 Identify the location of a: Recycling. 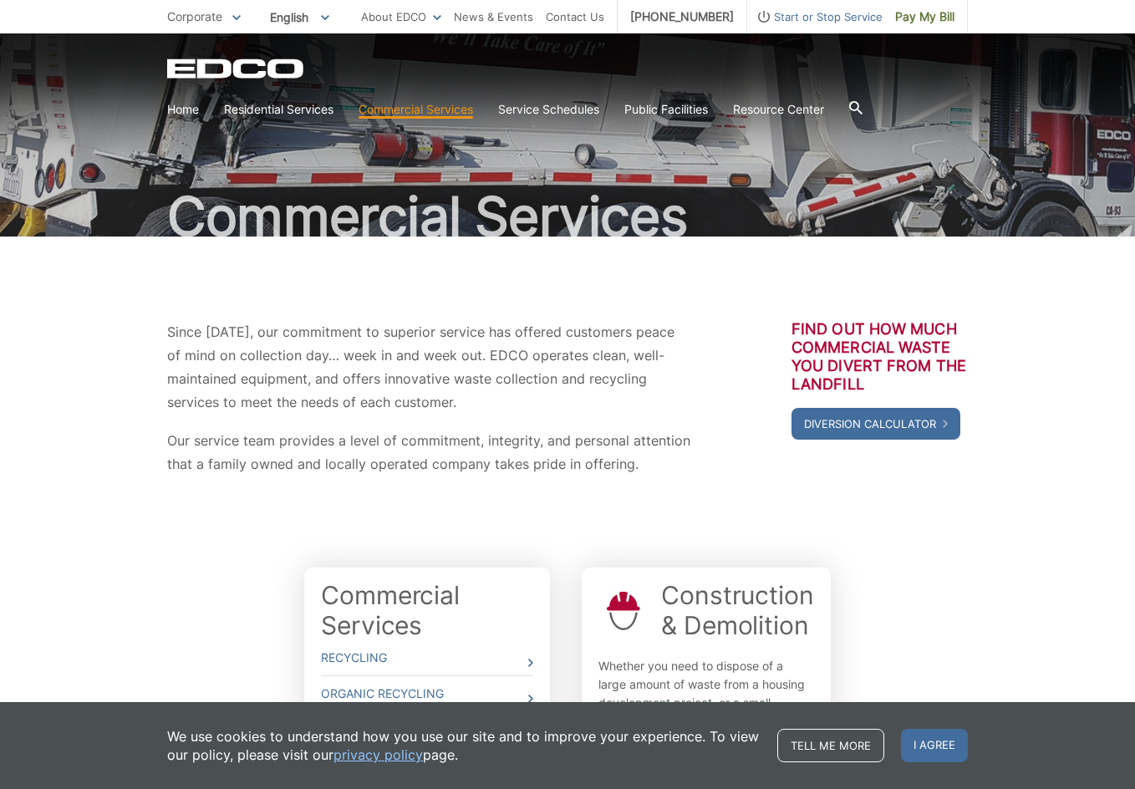
(427, 658).